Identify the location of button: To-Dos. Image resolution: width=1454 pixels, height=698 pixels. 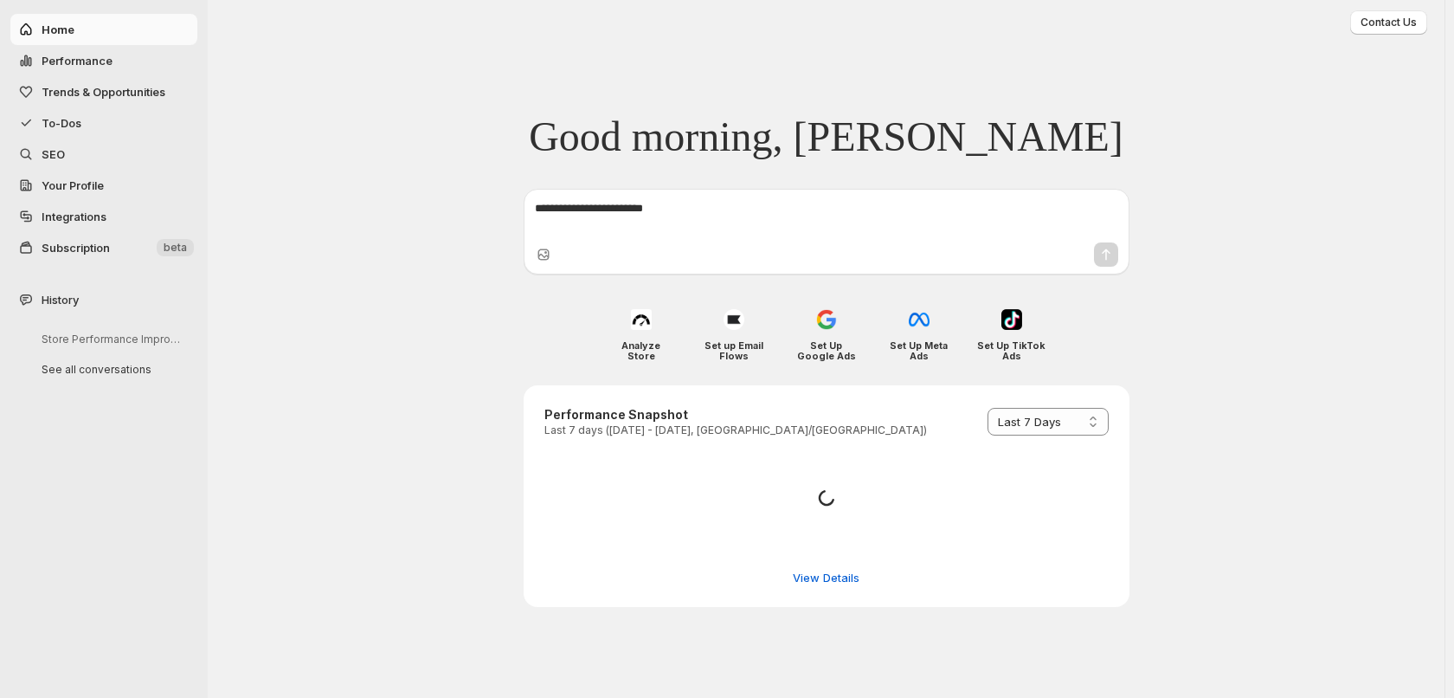
(104, 123).